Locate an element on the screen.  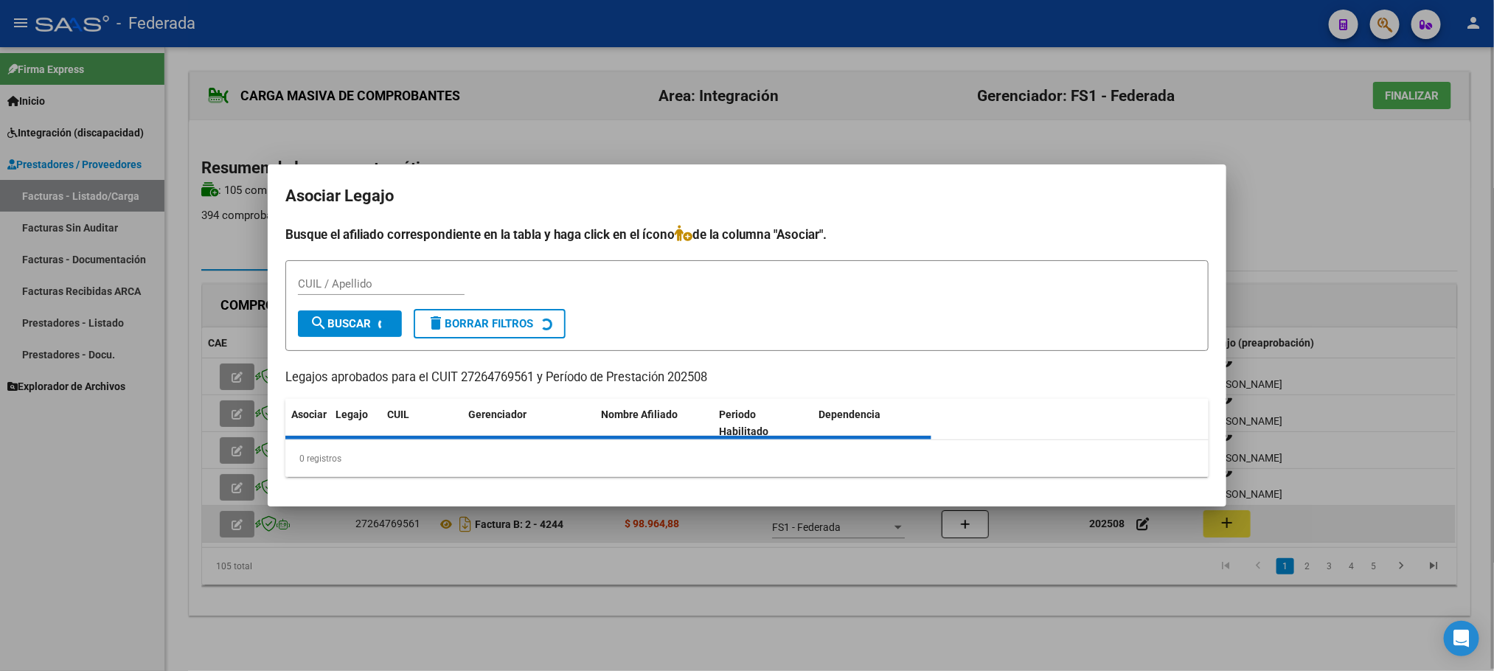
datatable-header-cell: Asociar is located at coordinates (307, 423).